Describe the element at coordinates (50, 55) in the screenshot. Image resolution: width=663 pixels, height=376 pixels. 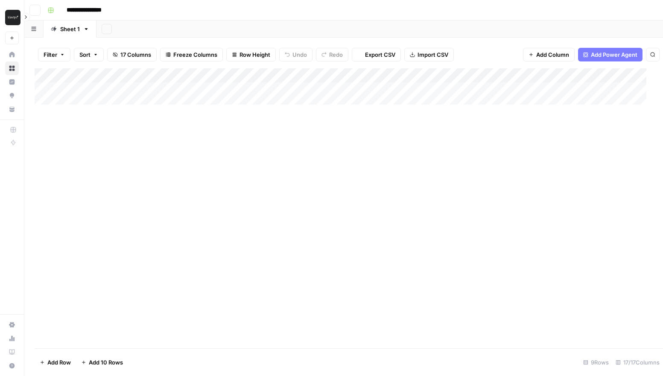
I see `span: Filter` at that location.